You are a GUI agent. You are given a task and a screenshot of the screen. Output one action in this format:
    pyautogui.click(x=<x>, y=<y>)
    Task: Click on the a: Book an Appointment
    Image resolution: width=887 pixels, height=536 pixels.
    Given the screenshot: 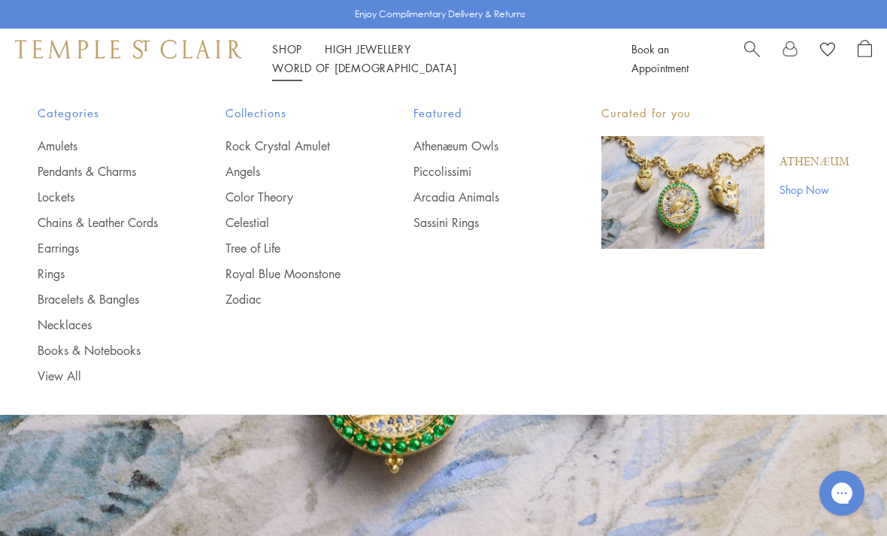 What is the action you would take?
    pyautogui.click(x=660, y=58)
    